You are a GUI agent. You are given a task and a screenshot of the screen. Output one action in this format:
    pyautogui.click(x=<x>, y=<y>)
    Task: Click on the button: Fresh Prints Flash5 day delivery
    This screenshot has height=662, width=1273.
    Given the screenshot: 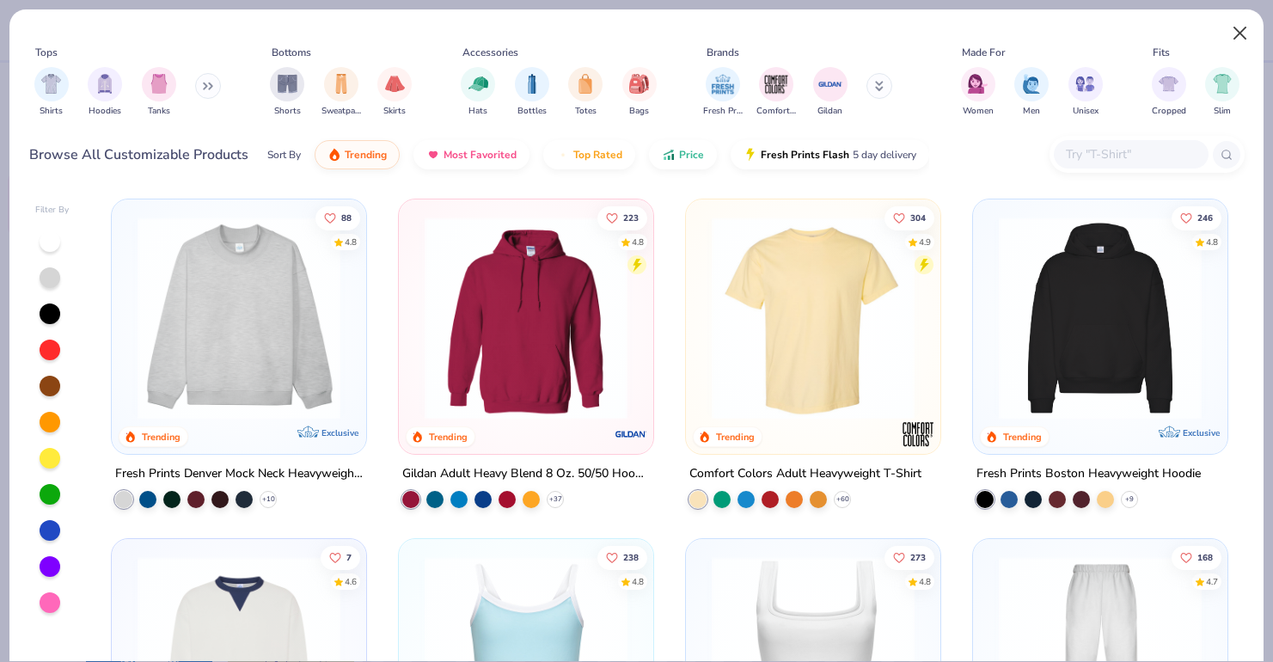 What is the action you would take?
    pyautogui.click(x=829, y=155)
    